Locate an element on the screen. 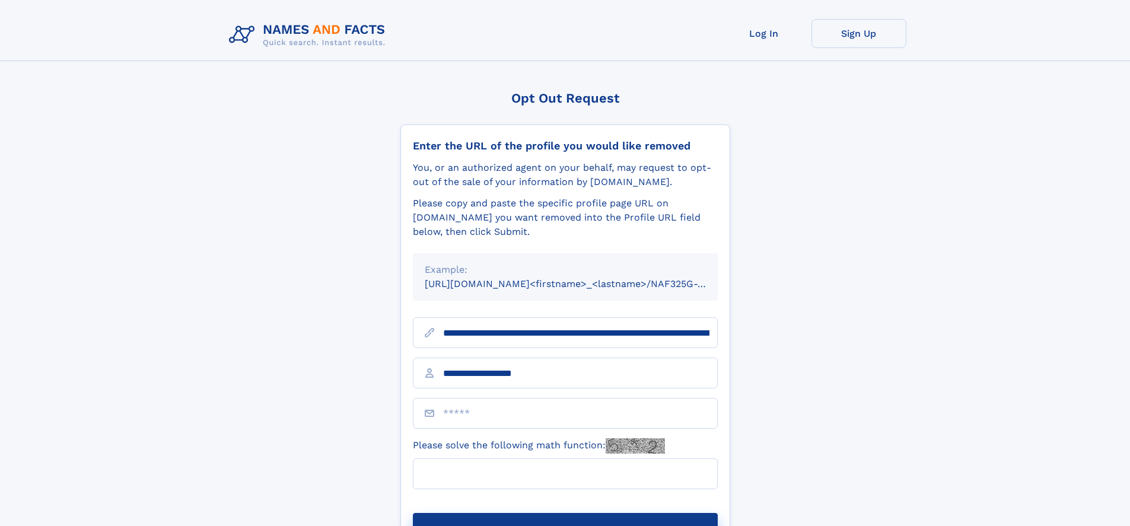 The height and width of the screenshot is (526, 1130). a: Sign Up is located at coordinates (859, 33).